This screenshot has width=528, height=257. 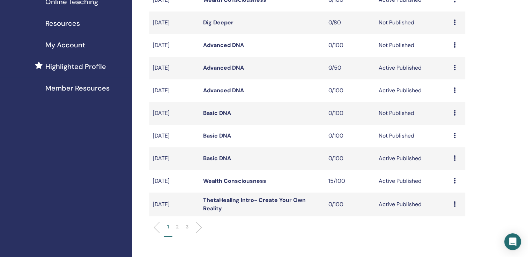 What do you see at coordinates (77, 88) in the screenshot?
I see `span: Member Resources` at bounding box center [77, 88].